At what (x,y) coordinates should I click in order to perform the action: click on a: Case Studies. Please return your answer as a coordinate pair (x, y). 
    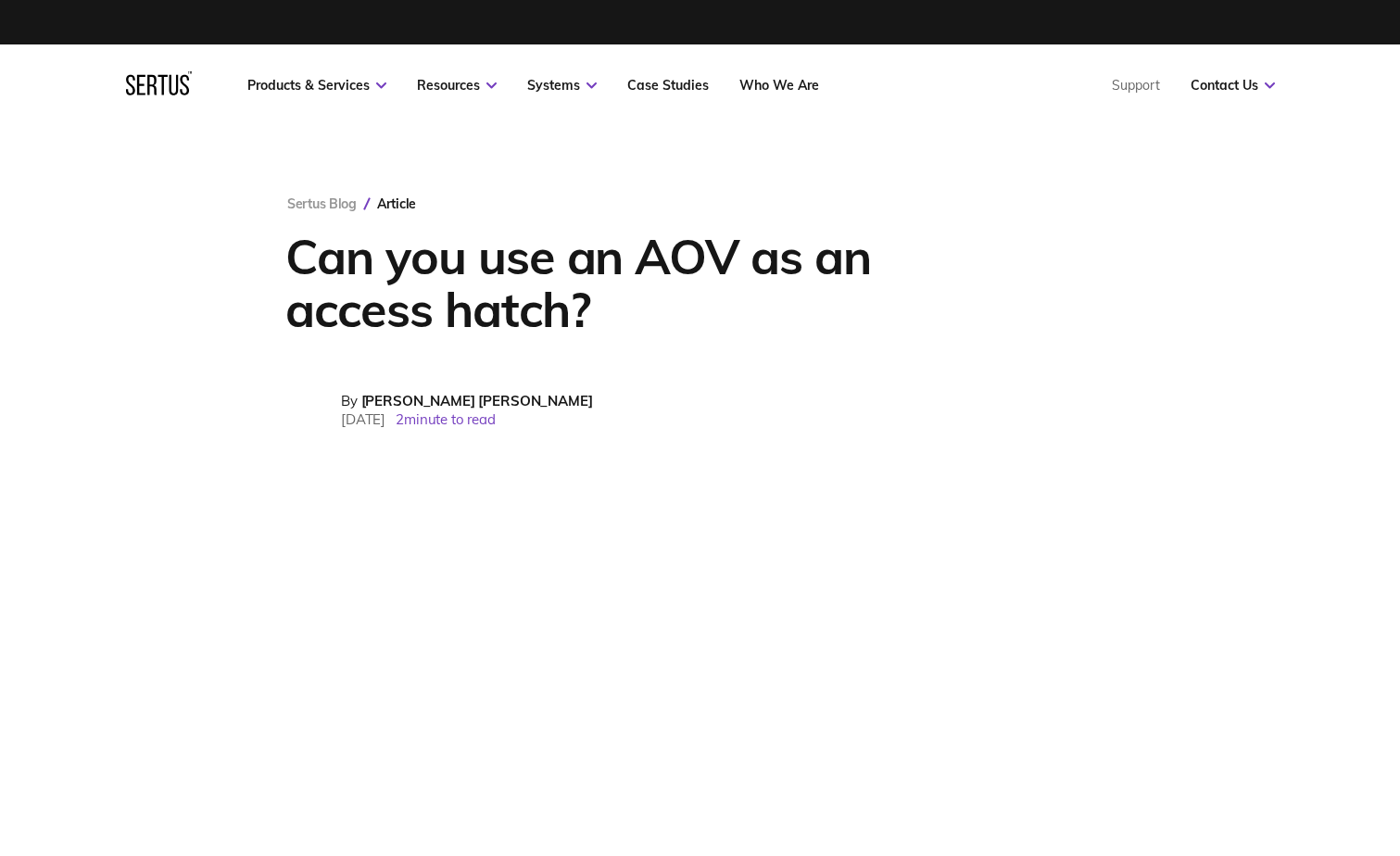
    Looking at the image, I should click on (668, 85).